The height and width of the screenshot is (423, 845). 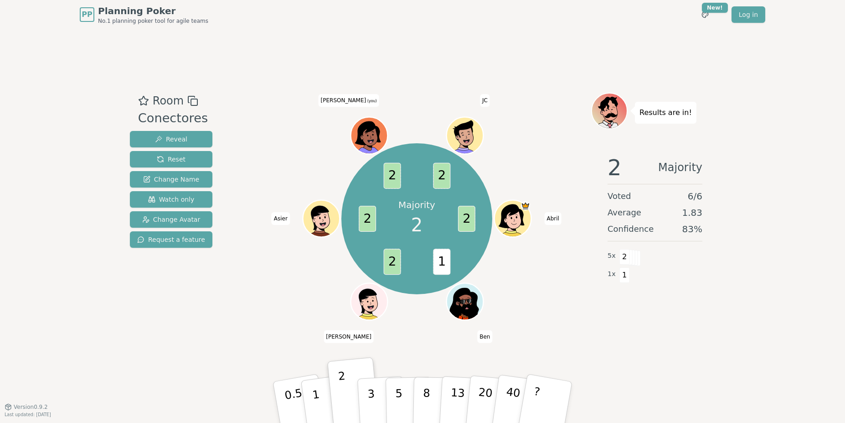 I want to click on span: Watch only, so click(x=171, y=199).